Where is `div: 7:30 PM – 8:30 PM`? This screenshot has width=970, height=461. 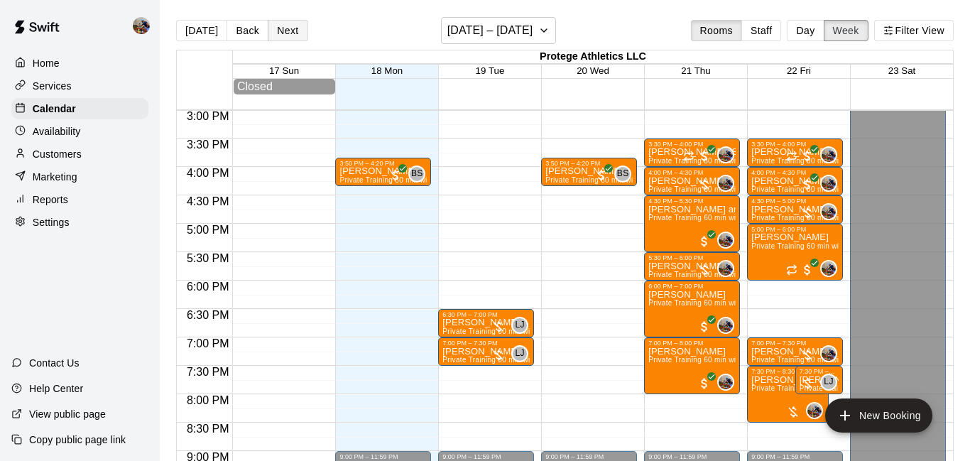 div: 7:30 PM – 8:30 PM is located at coordinates (787, 371).